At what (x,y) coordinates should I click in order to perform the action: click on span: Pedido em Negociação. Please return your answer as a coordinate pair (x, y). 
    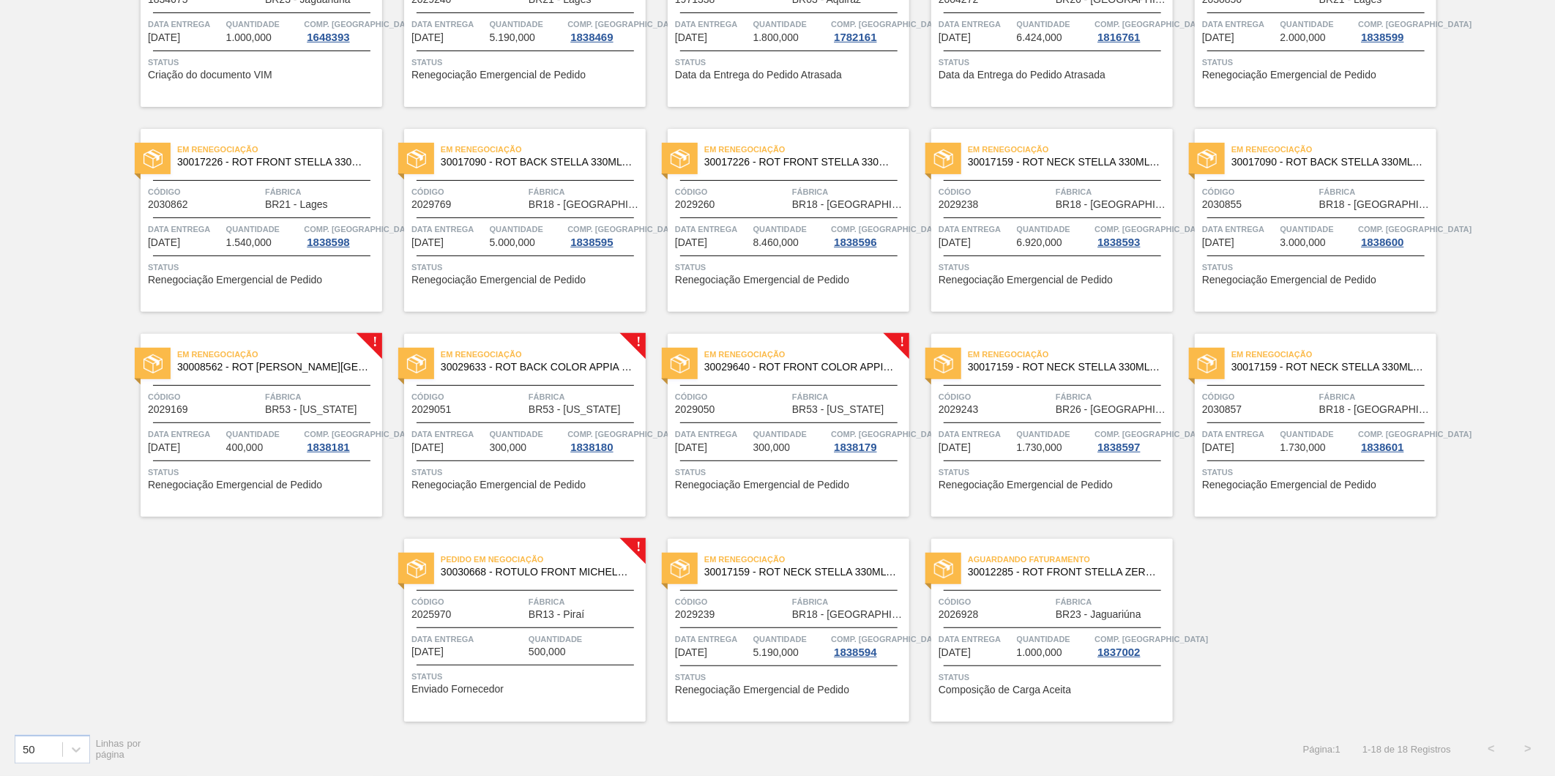
    Looking at the image, I should click on (543, 559).